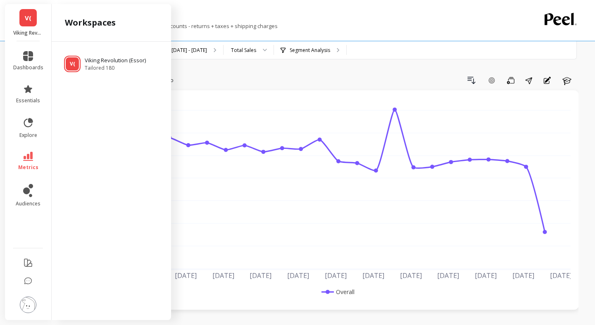 The image size is (595, 325). Describe the element at coordinates (243, 50) in the screenshot. I see `div: Total Sales` at that location.